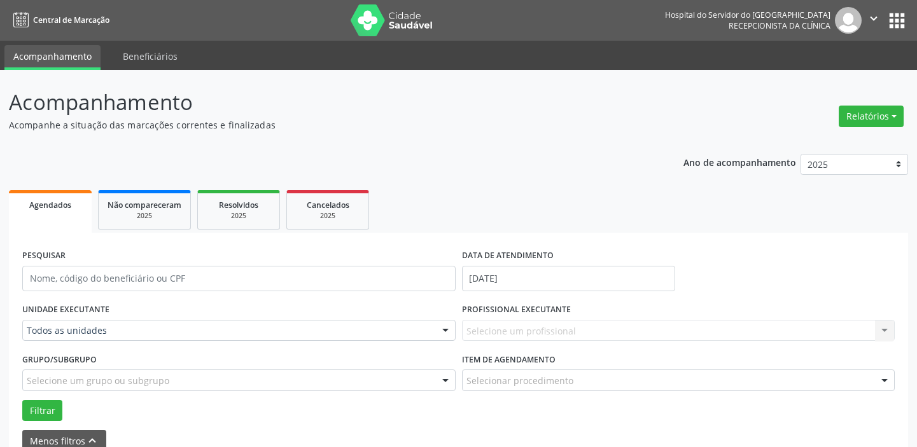  I want to click on button: Relatórios, so click(871, 116).